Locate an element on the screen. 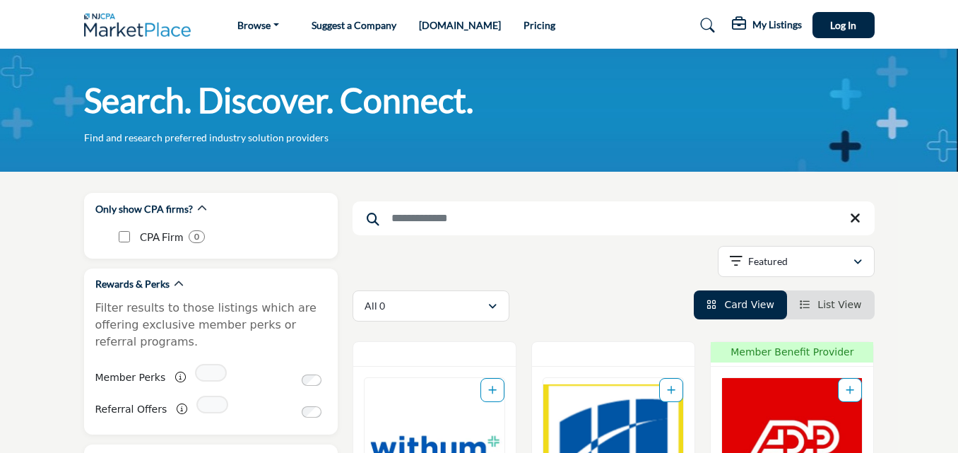  a: Suggest a Company is located at coordinates (354, 25).